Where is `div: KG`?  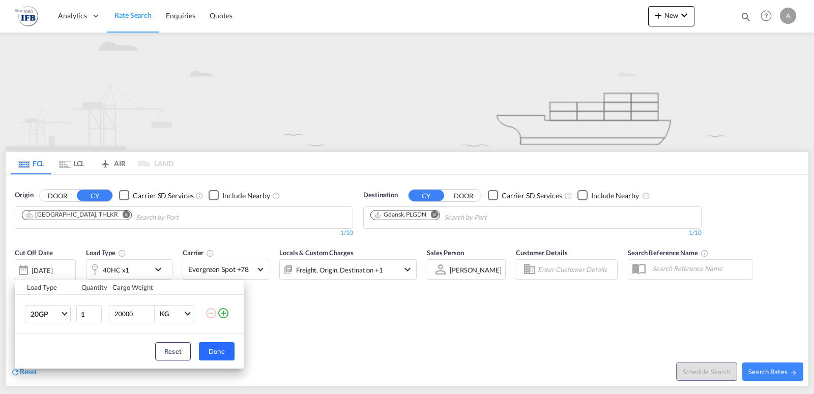
div: KG is located at coordinates (164, 314).